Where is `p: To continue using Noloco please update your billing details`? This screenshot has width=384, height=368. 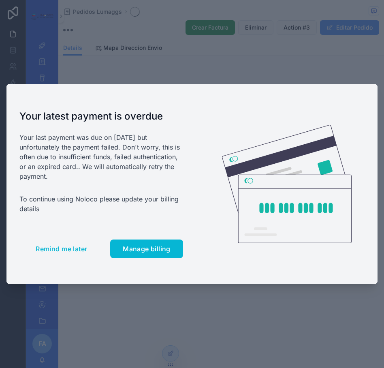
p: To continue using Noloco please update your billing details is located at coordinates (101, 204).